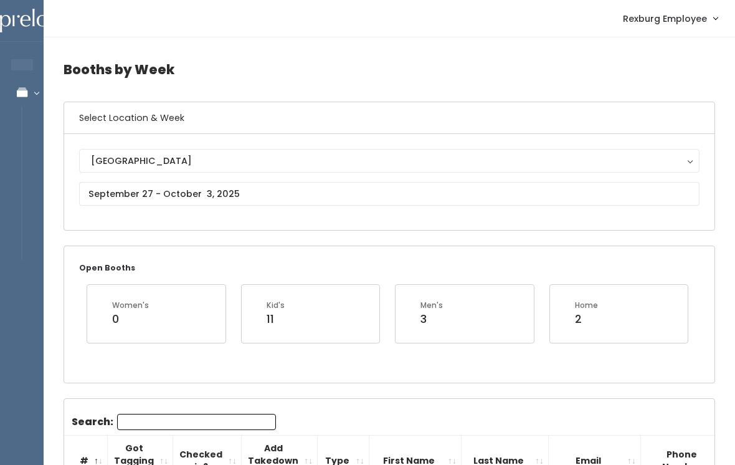  Describe the element at coordinates (389, 118) in the screenshot. I see `h6: Select Location & Week` at that location.